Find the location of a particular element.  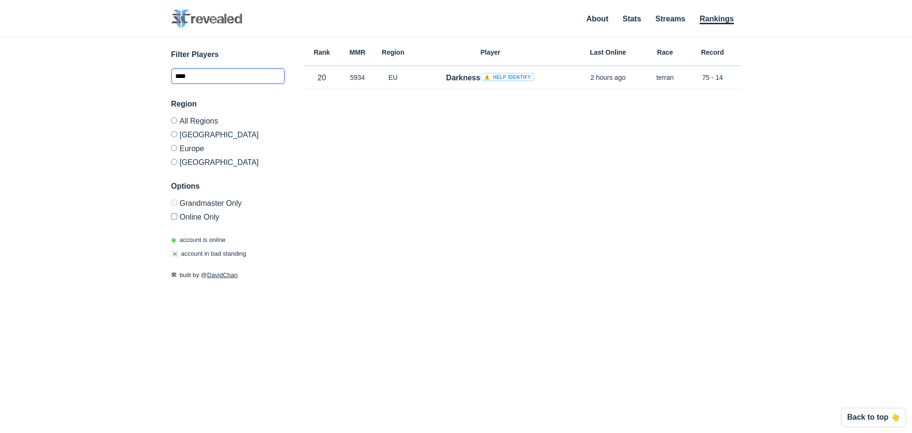

h3: Filter Players is located at coordinates (228, 55).